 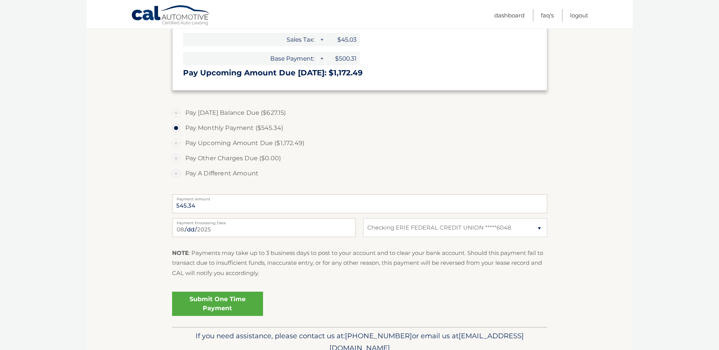 What do you see at coordinates (250, 58) in the screenshot?
I see `span: Base Payment:` at bounding box center [250, 58].